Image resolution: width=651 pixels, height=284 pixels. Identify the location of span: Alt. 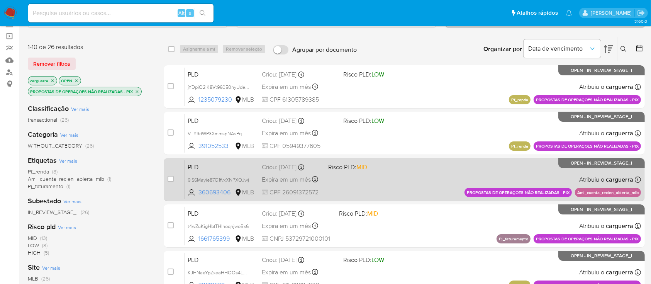
(182, 13).